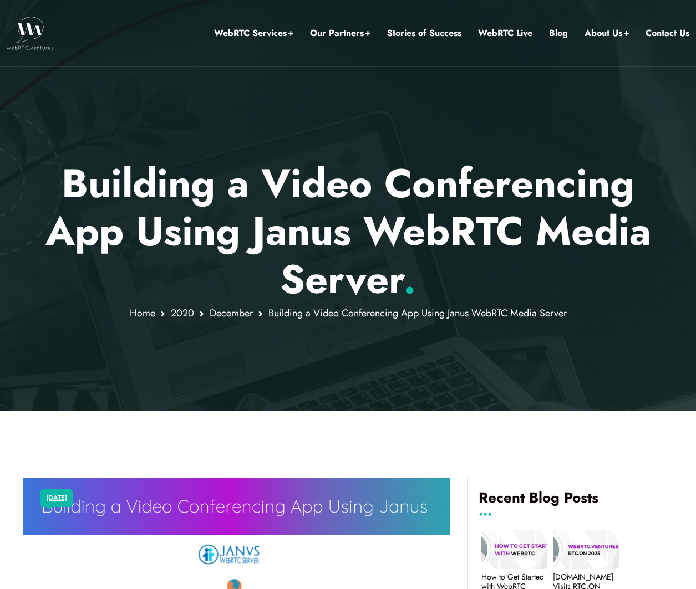  What do you see at coordinates (340, 33) in the screenshot?
I see `a: Our Partners` at bounding box center [340, 33].